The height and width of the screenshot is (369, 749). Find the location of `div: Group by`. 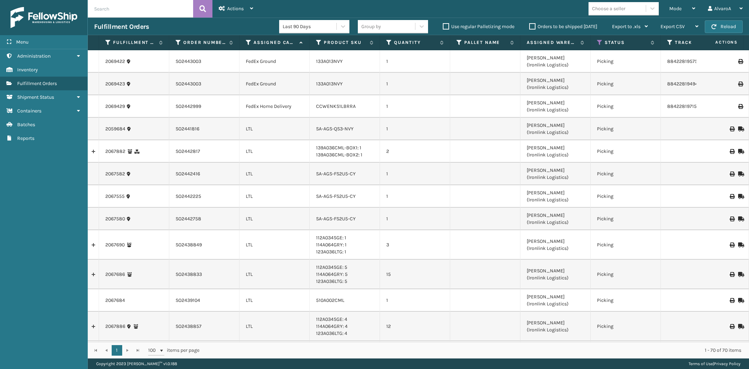

div: Group by is located at coordinates (371, 26).